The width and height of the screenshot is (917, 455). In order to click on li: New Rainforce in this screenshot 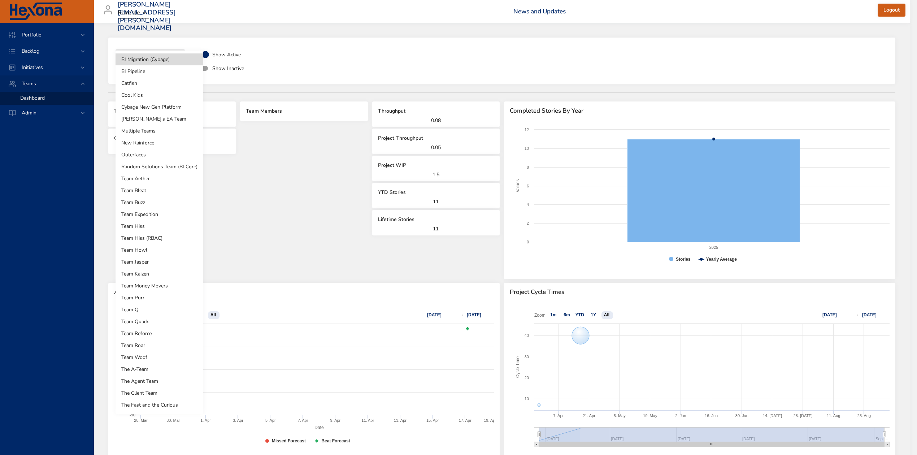, I will do `click(159, 143)`.